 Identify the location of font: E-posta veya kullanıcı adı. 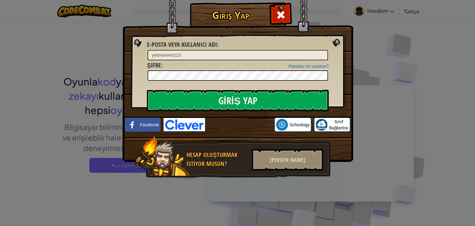
(182, 44).